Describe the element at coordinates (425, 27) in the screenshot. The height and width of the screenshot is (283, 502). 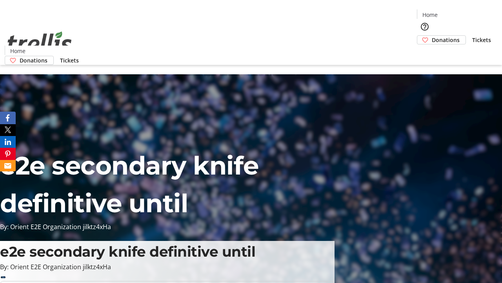
I see `button: Help` at that location.